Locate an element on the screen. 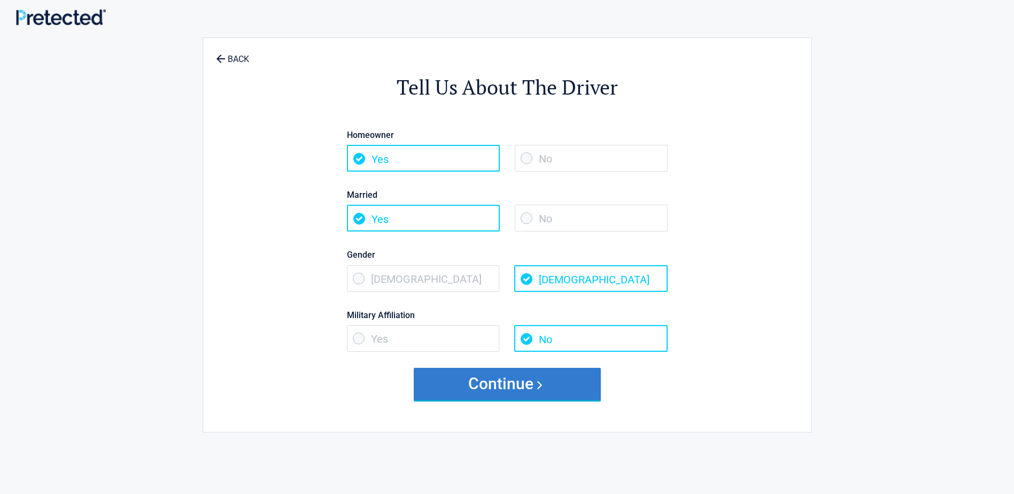  button: Continue is located at coordinates (507, 384).